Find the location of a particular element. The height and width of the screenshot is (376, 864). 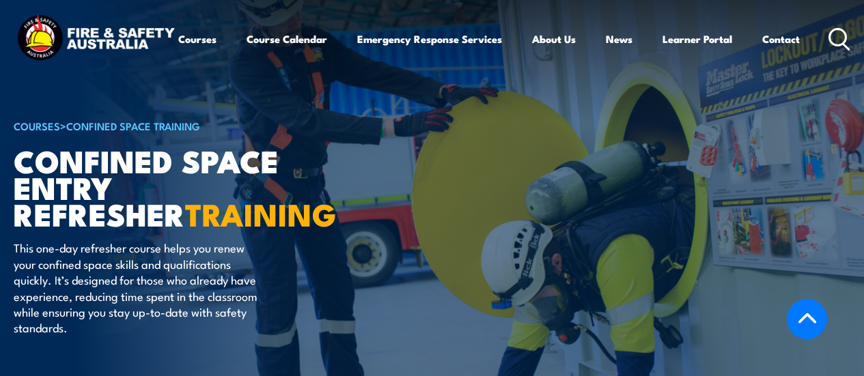

a: Learner Portal is located at coordinates (697, 39).